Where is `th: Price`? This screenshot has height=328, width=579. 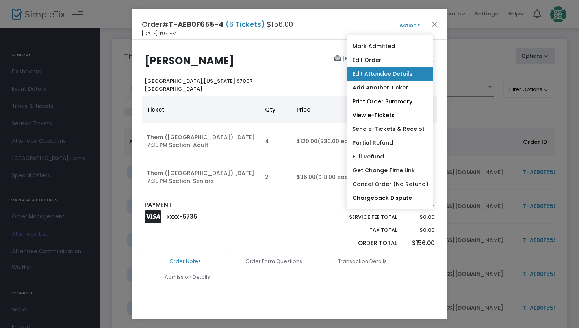
th: Price is located at coordinates (330, 110).